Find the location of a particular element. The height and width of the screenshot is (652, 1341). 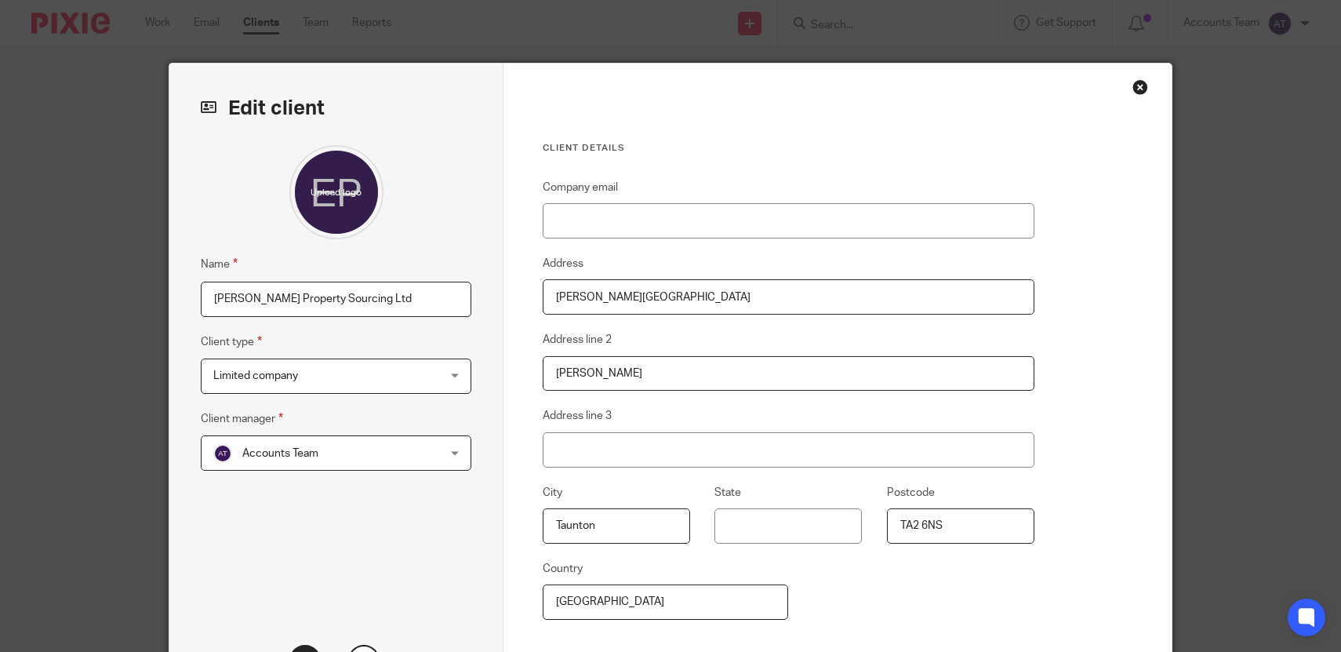

h3: Client details is located at coordinates (788, 148).